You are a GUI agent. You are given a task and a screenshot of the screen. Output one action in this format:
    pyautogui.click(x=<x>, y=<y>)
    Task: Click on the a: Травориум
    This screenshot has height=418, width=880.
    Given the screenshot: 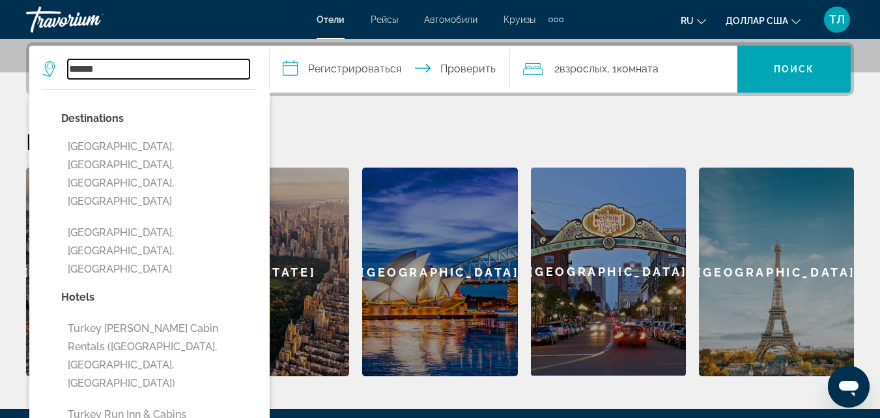 What is the action you would take?
    pyautogui.click(x=91, y=20)
    